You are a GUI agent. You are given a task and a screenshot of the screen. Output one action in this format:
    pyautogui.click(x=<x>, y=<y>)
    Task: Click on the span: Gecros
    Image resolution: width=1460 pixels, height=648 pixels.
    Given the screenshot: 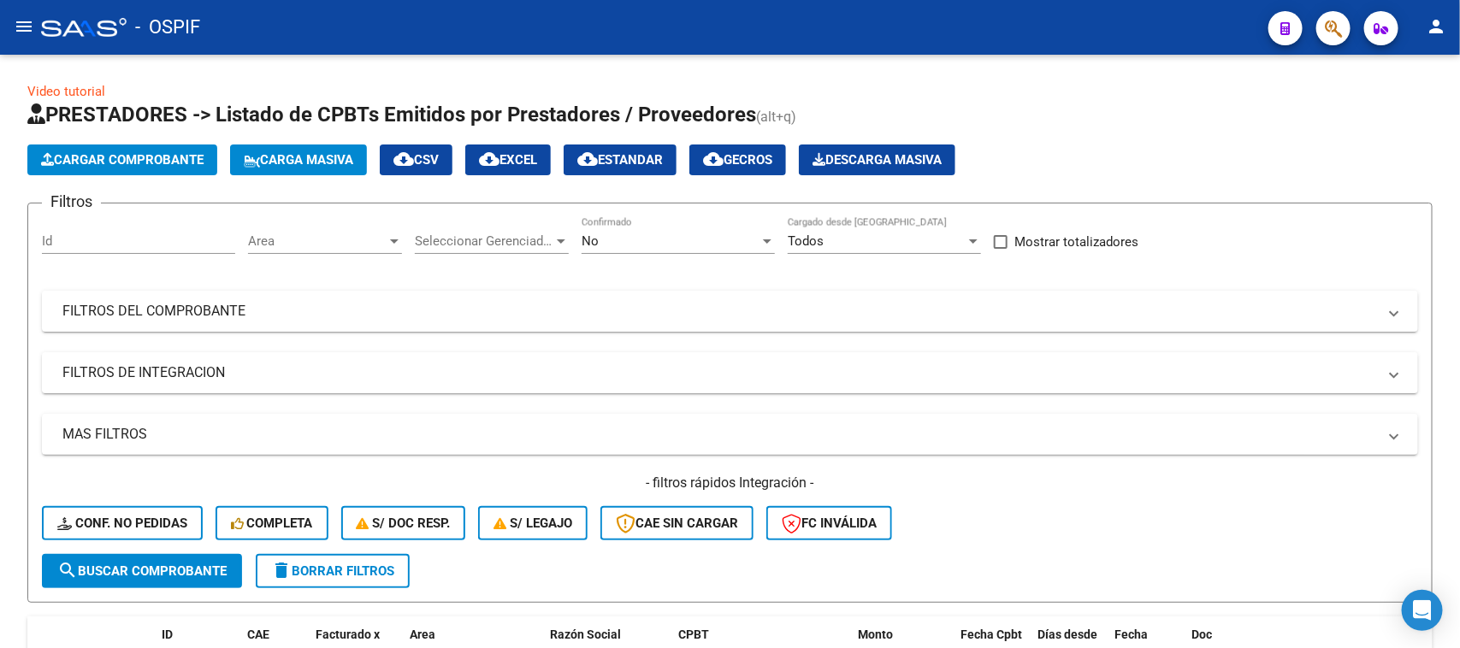 What is the action you would take?
    pyautogui.click(x=737, y=160)
    